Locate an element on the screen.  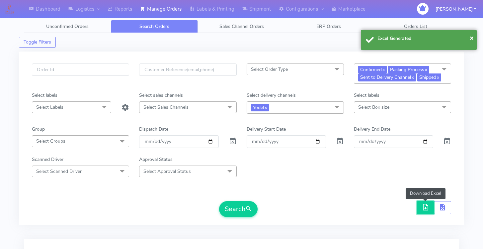
label: Scanned Driver is located at coordinates (48, 159).